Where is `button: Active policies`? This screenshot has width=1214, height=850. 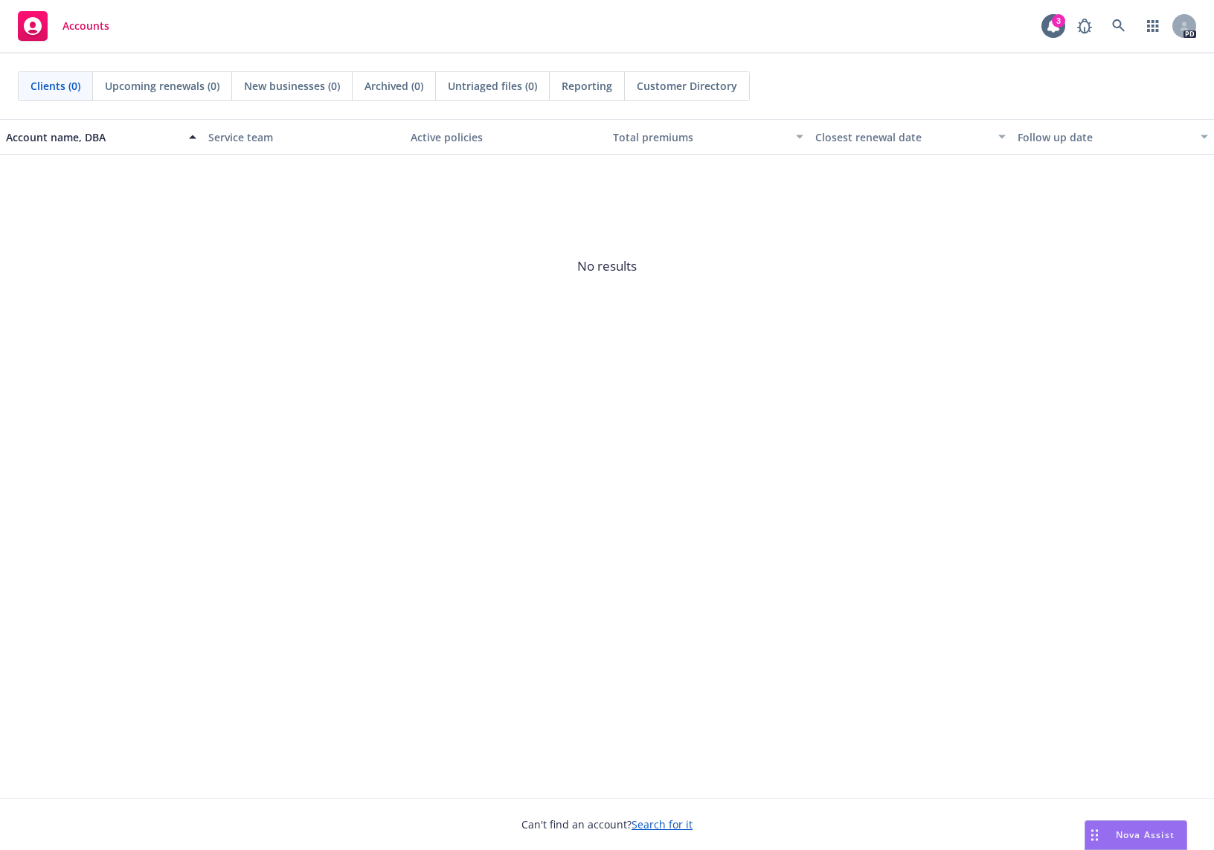 button: Active policies is located at coordinates (506, 137).